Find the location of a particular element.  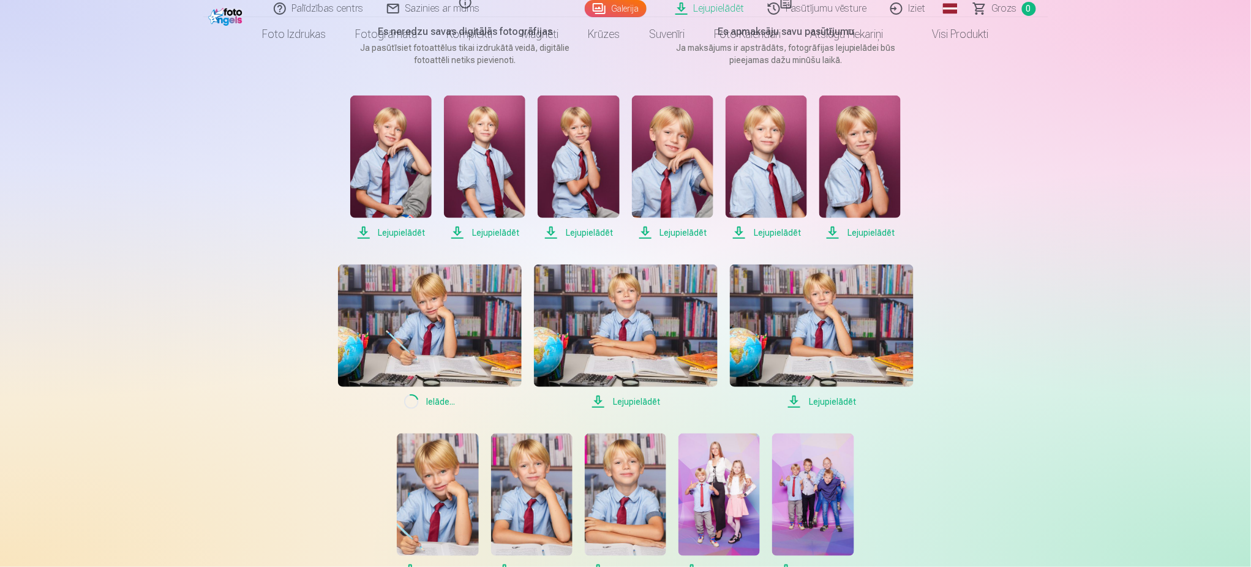

a: Ielāde... is located at coordinates (430, 337).